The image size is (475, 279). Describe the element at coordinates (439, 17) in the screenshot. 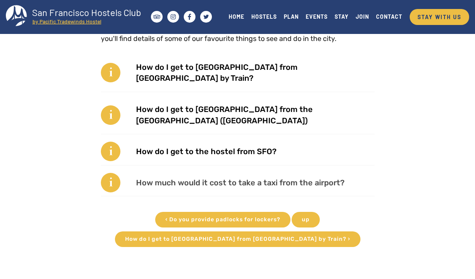

I see `a: STAY WITH US` at that location.